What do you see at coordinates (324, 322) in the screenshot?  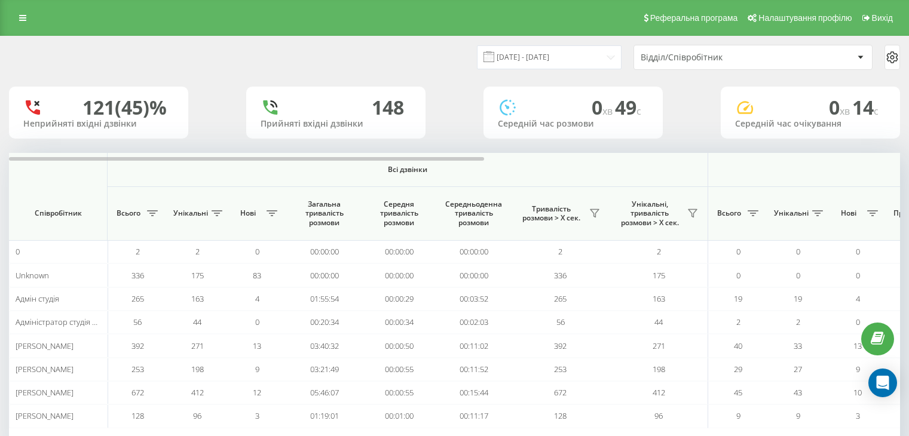 I see `td: 00:20:34` at bounding box center [324, 322].